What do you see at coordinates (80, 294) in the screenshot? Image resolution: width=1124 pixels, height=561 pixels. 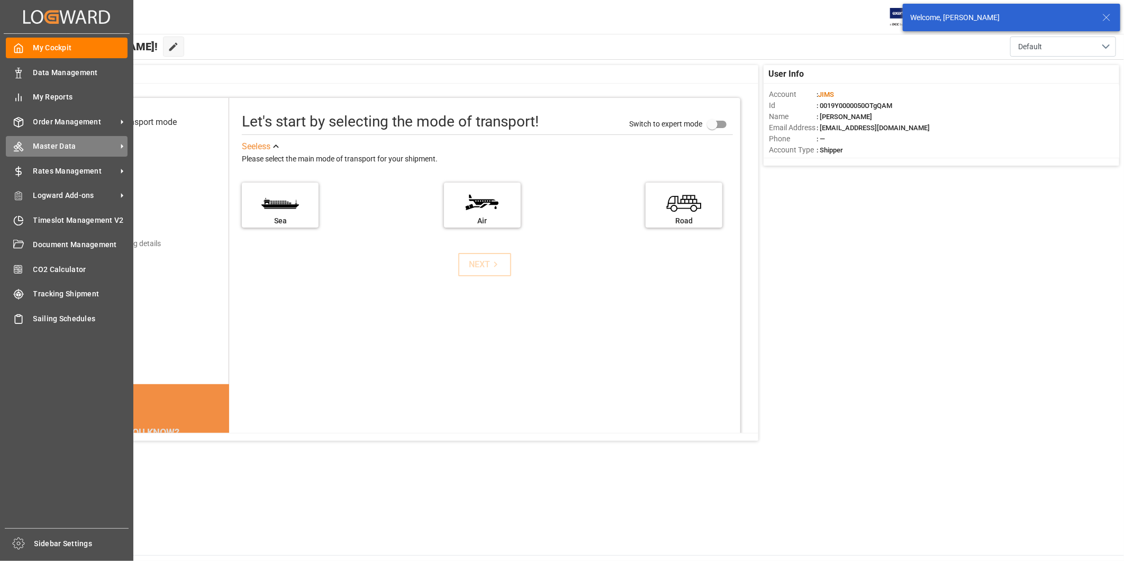 I see `span: Tracking Shipment` at bounding box center [80, 294].